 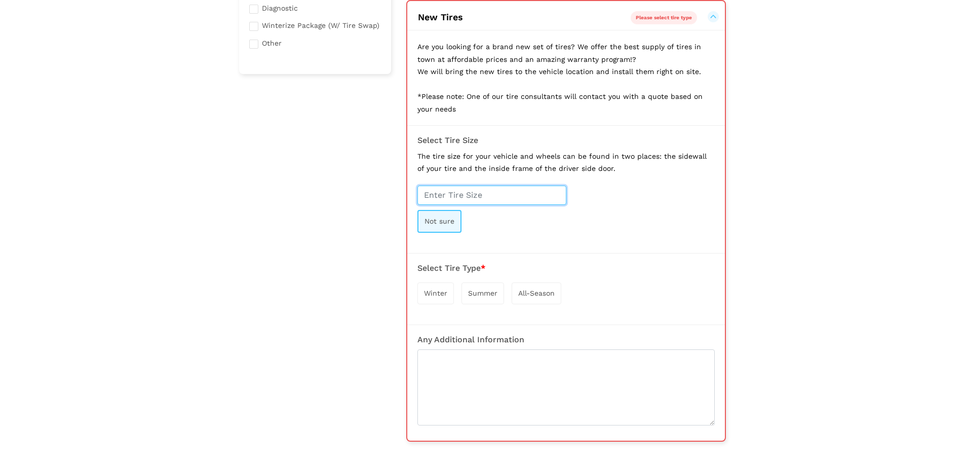 I want to click on button: New Tires Please select tire type, so click(x=566, y=17).